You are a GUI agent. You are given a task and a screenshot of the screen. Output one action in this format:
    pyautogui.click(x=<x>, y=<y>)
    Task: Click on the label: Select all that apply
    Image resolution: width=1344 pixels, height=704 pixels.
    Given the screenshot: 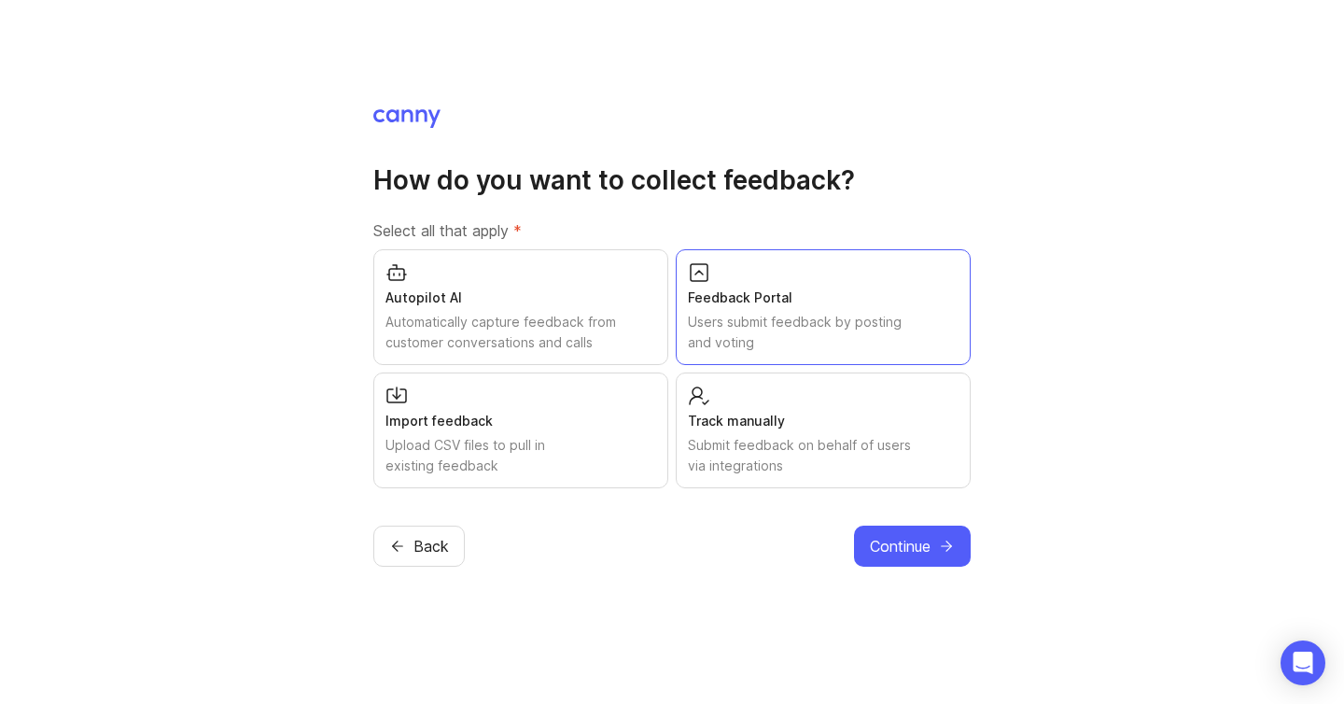 What is the action you would take?
    pyautogui.click(x=672, y=231)
    